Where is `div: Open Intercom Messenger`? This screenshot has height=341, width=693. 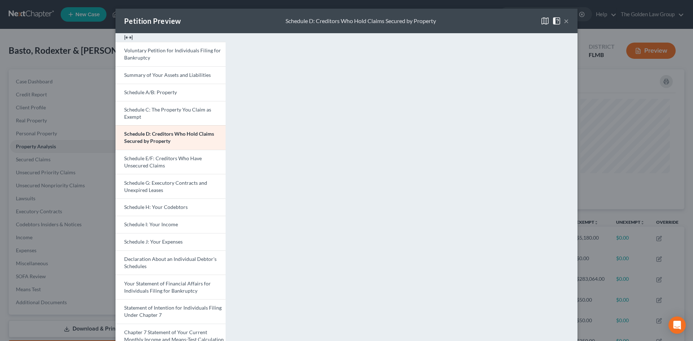 div: Open Intercom Messenger is located at coordinates (677, 325).